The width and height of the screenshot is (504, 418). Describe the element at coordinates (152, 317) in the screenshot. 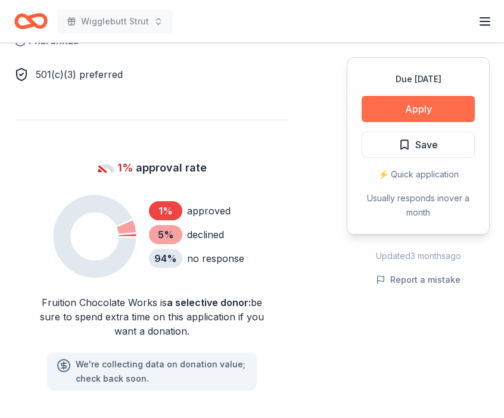

I see `div: Fruition Chocolate Works is be sure to spend extra time on this application if you want a donation.` at that location.